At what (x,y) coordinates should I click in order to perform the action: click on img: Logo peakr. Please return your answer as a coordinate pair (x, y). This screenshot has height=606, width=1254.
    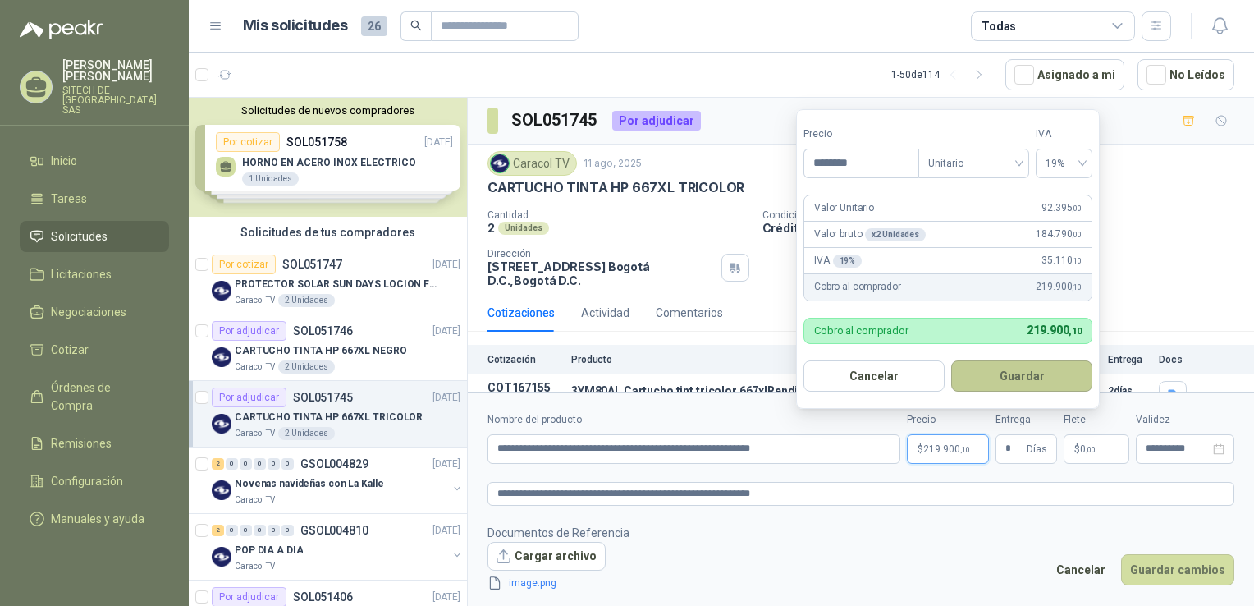
    Looking at the image, I should click on (62, 30).